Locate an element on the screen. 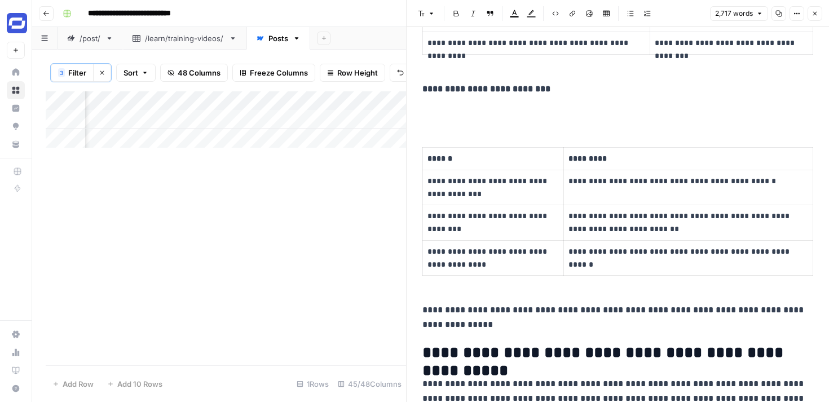 The width and height of the screenshot is (829, 402). a: Home is located at coordinates (16, 72).